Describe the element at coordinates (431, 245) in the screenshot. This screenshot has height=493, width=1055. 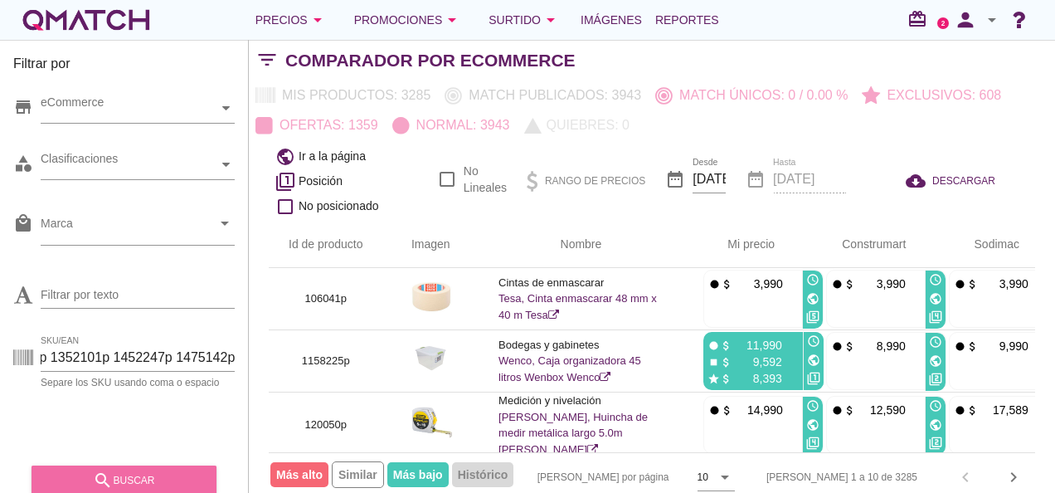
I see `th: Imagen: Not sorted.` at that location.